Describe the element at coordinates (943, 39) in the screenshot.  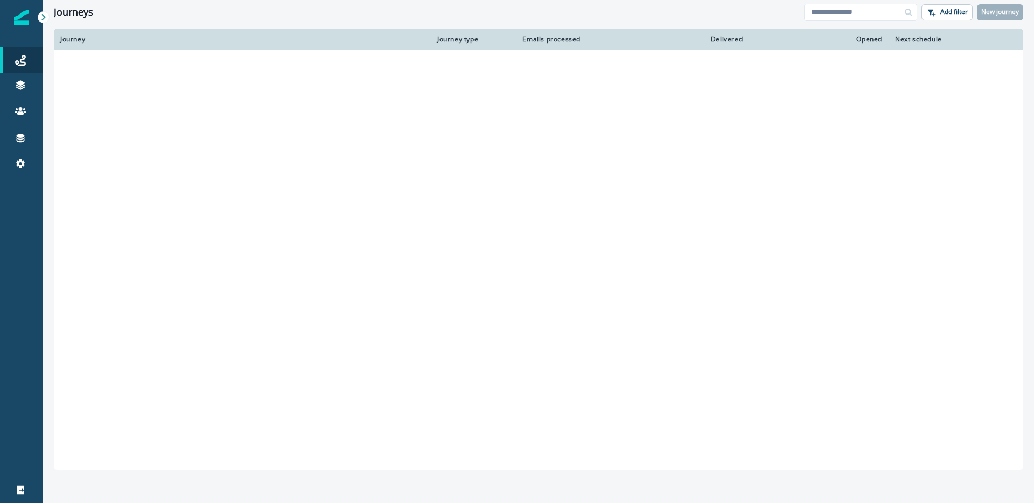
I see `div: Next schedule` at that location.